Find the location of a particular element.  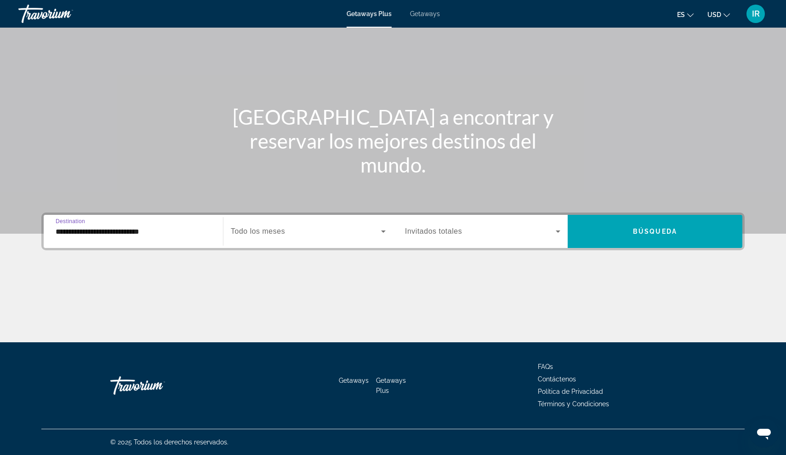

a: Contáctenos is located at coordinates (557, 379).